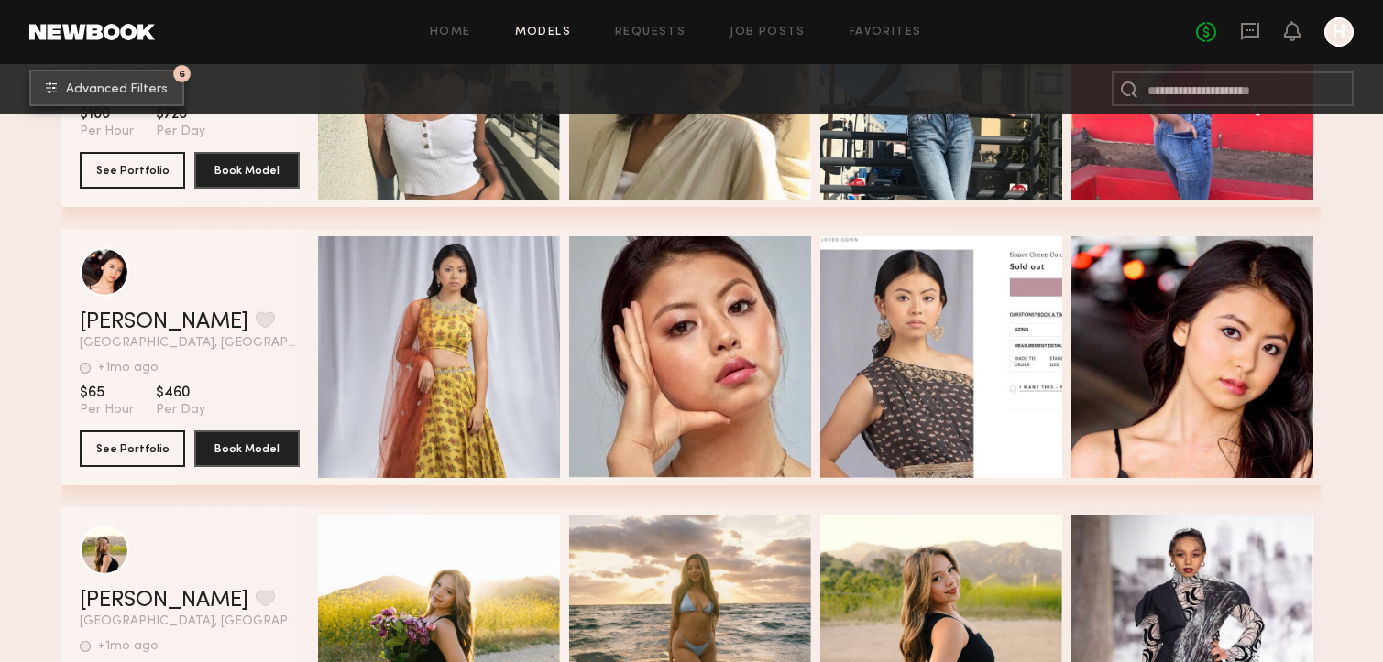 The height and width of the screenshot is (662, 1383). What do you see at coordinates (767, 32) in the screenshot?
I see `a: Job Posts` at bounding box center [767, 32].